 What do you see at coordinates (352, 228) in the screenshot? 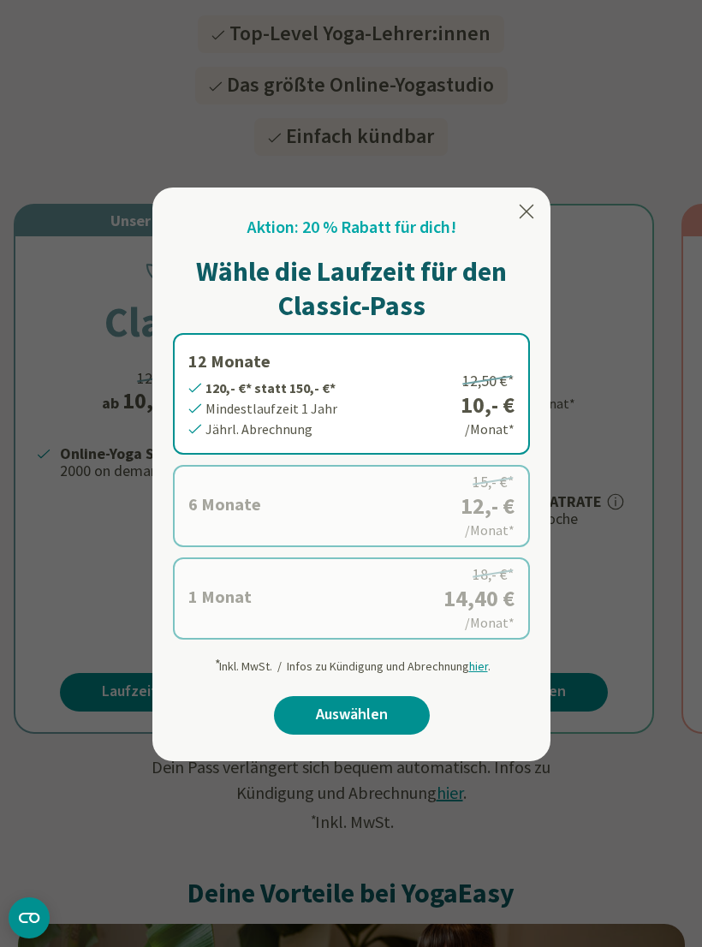
I see `h2: Aktion: 20 % Rabatt für dich!` at bounding box center [352, 228].